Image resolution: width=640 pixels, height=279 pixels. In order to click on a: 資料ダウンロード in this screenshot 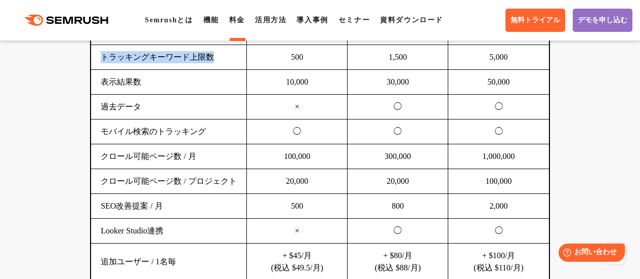, I will do `click(412, 20)`.